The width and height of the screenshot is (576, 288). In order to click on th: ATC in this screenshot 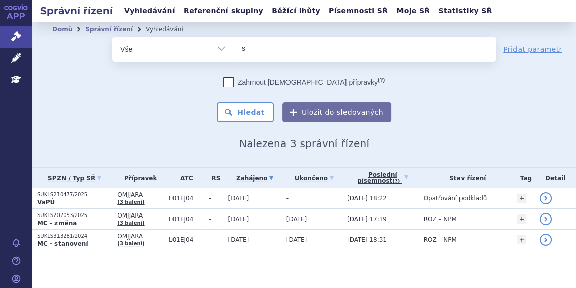, I will do `click(184, 178)`.